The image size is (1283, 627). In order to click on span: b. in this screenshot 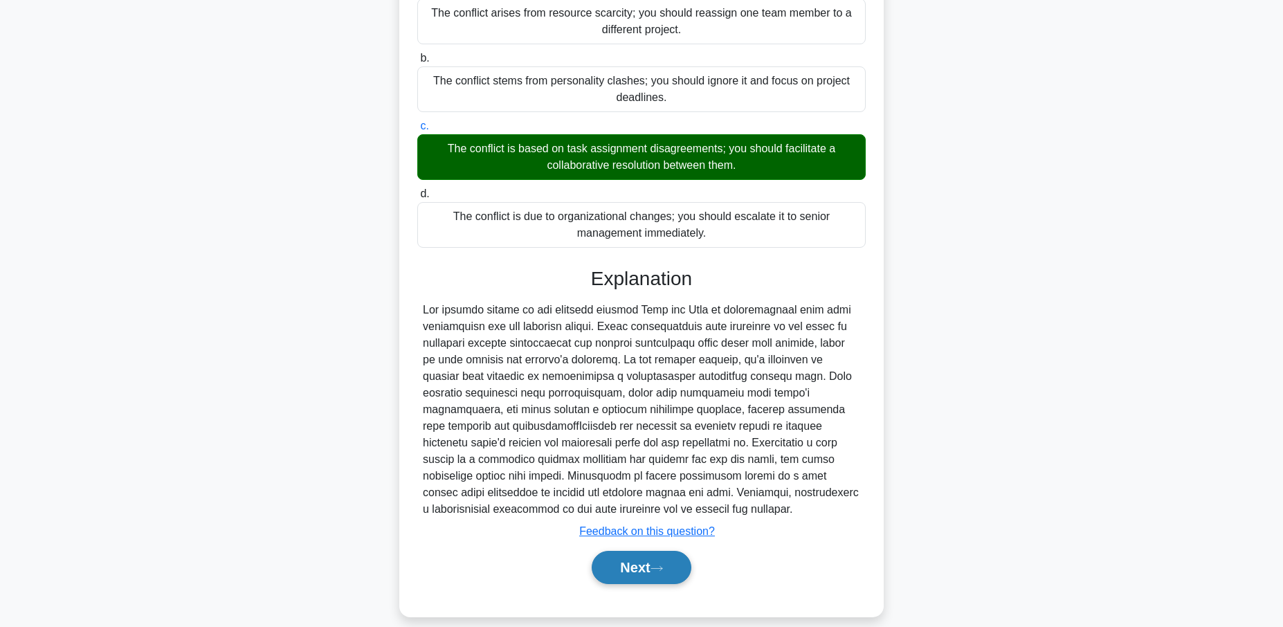, I will do `click(424, 57)`.